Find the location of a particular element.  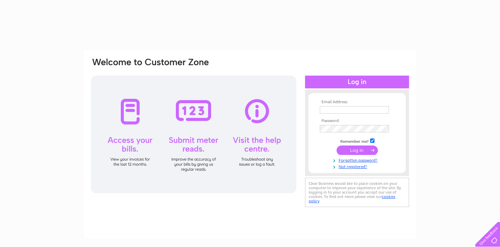

th: Email Address: is located at coordinates (357, 102).